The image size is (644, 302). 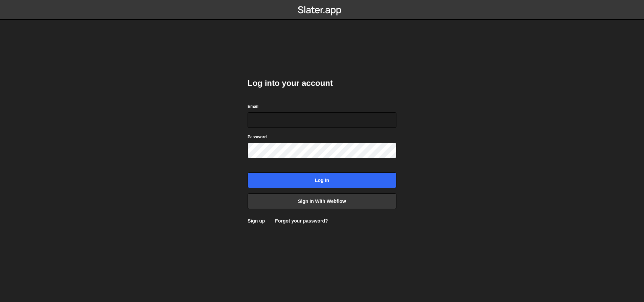 What do you see at coordinates (322, 201) in the screenshot?
I see `a: Sign in with Webflow` at bounding box center [322, 201].